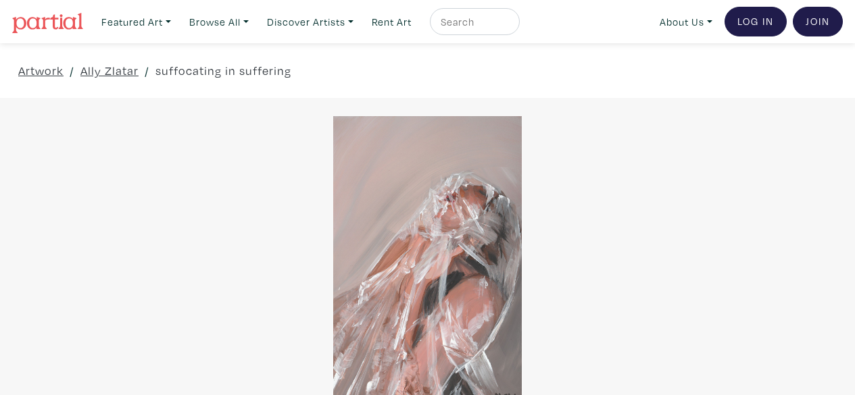 This screenshot has height=395, width=855. What do you see at coordinates (473, 22) in the screenshot?
I see `input: Search` at bounding box center [473, 22].